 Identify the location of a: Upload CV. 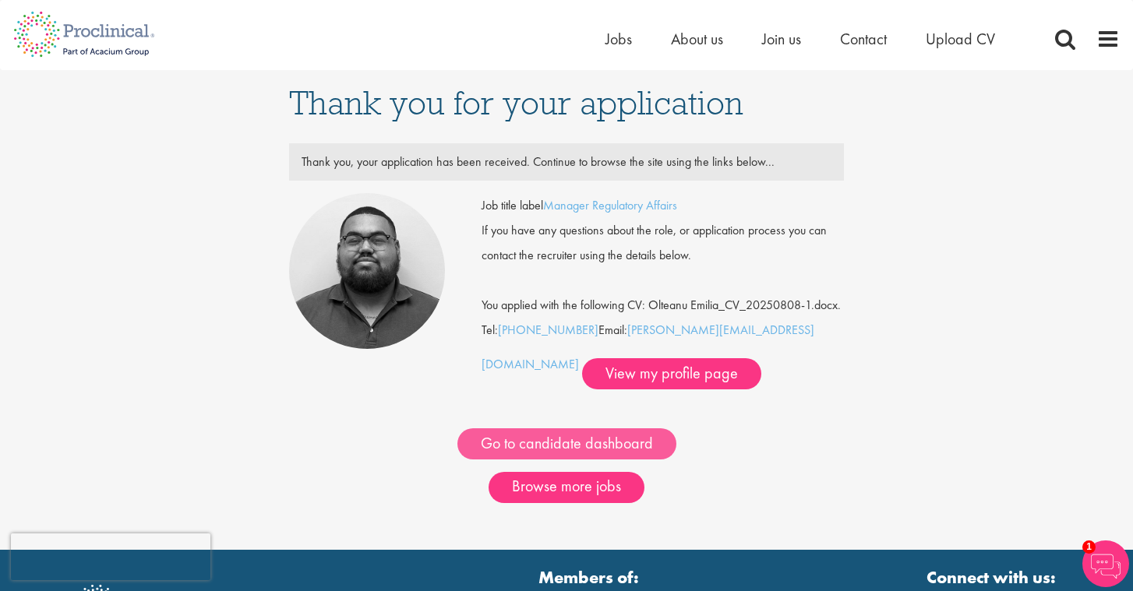
(960, 39).